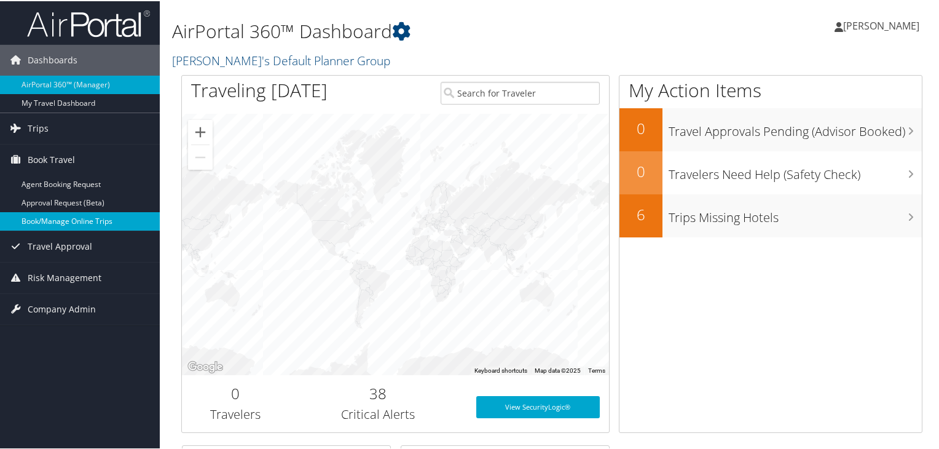  What do you see at coordinates (200, 156) in the screenshot?
I see `button: Zoom out` at bounding box center [200, 156].